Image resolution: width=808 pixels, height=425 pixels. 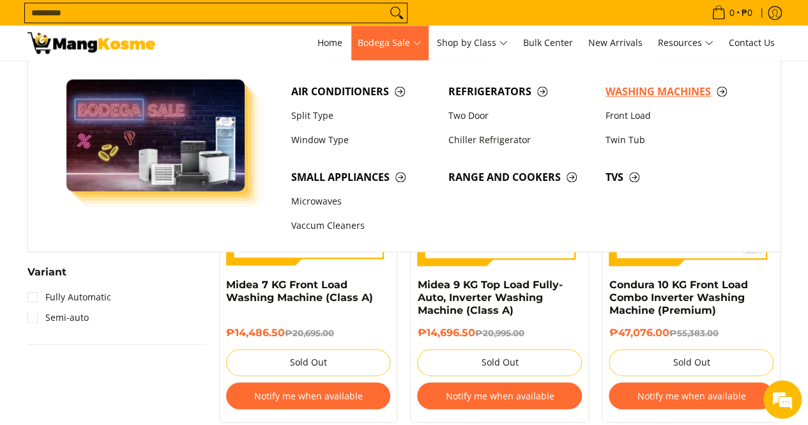 What do you see at coordinates (91, 43) in the screenshot?
I see `img: Washing Machines l Mang Kosme: Home Appliances Warehouse Sale Partner` at bounding box center [91, 43].